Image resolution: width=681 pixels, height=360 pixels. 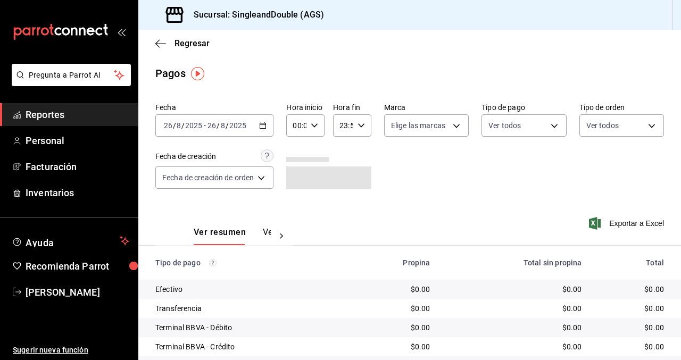 I want to click on span: Facturación, so click(x=77, y=167).